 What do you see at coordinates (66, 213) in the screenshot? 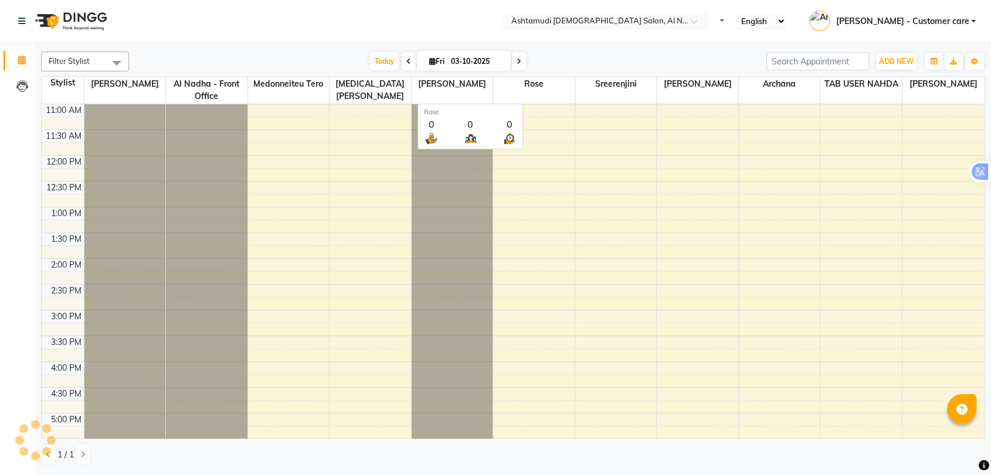
I see `div: 1:00 PM` at bounding box center [66, 213].